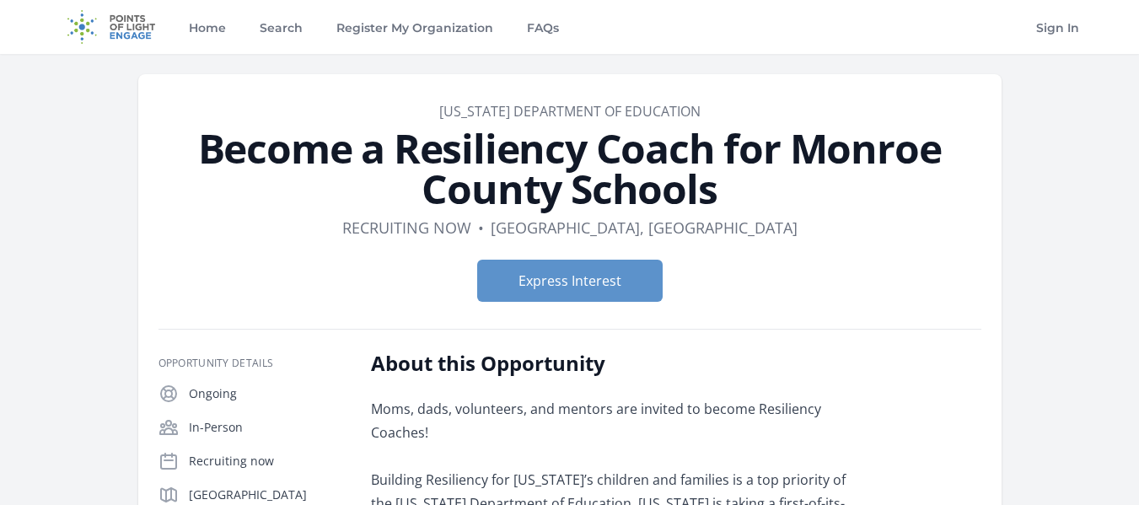 The height and width of the screenshot is (505, 1139). I want to click on dd: Recruiting now, so click(406, 228).